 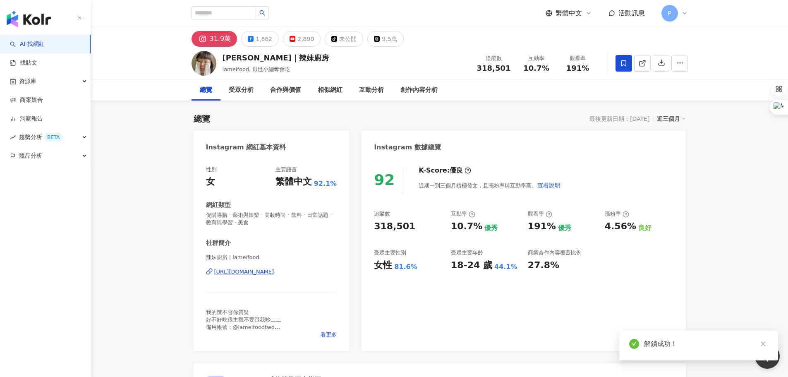 I want to click on div: 女性, so click(x=383, y=265).